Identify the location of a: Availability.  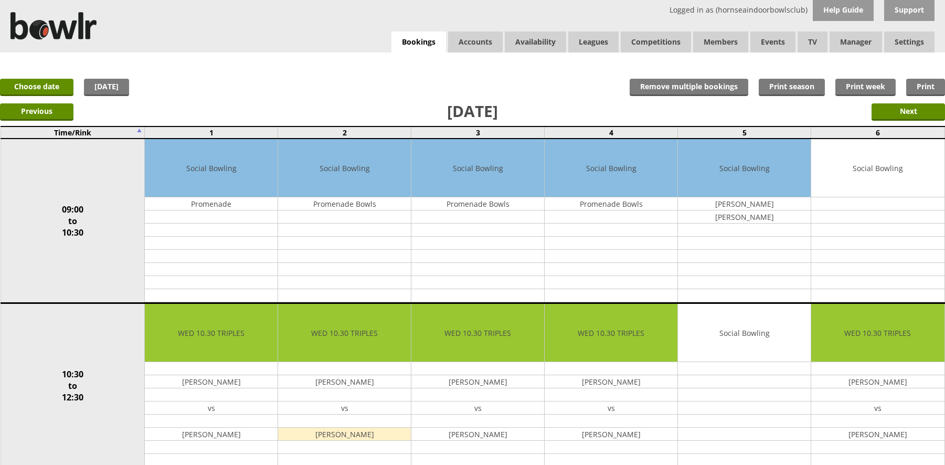
(535, 42).